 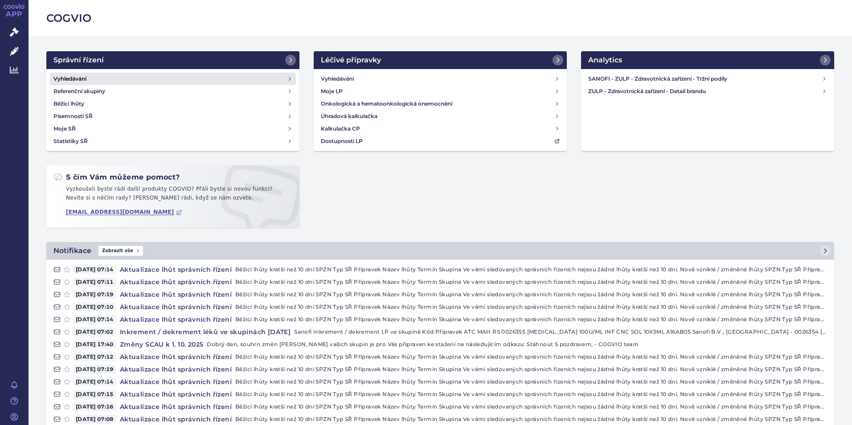 I want to click on a: Onkologická a hematoonkologická onemocnění, so click(x=440, y=104).